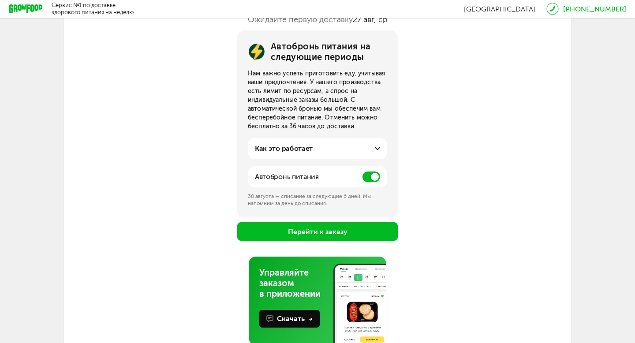  I want to click on p: Автобронь питания, so click(287, 177).